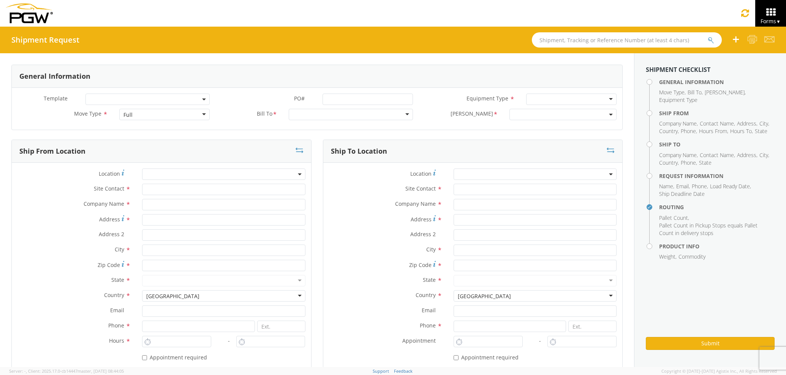 Image resolution: width=786 pixels, height=375 pixels. What do you see at coordinates (472, 114) in the screenshot?
I see `span: Bill Code` at bounding box center [472, 114].